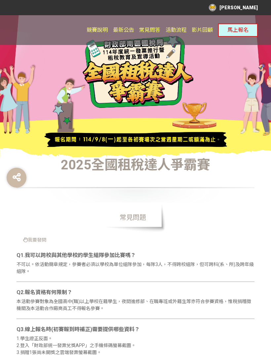 This screenshot has width=271, height=355. What do you see at coordinates (135, 255) in the screenshot?
I see `div: Q1.我可以跨校與其他學校的學生組隊參加比賽嗎？` at bounding box center [135, 255].